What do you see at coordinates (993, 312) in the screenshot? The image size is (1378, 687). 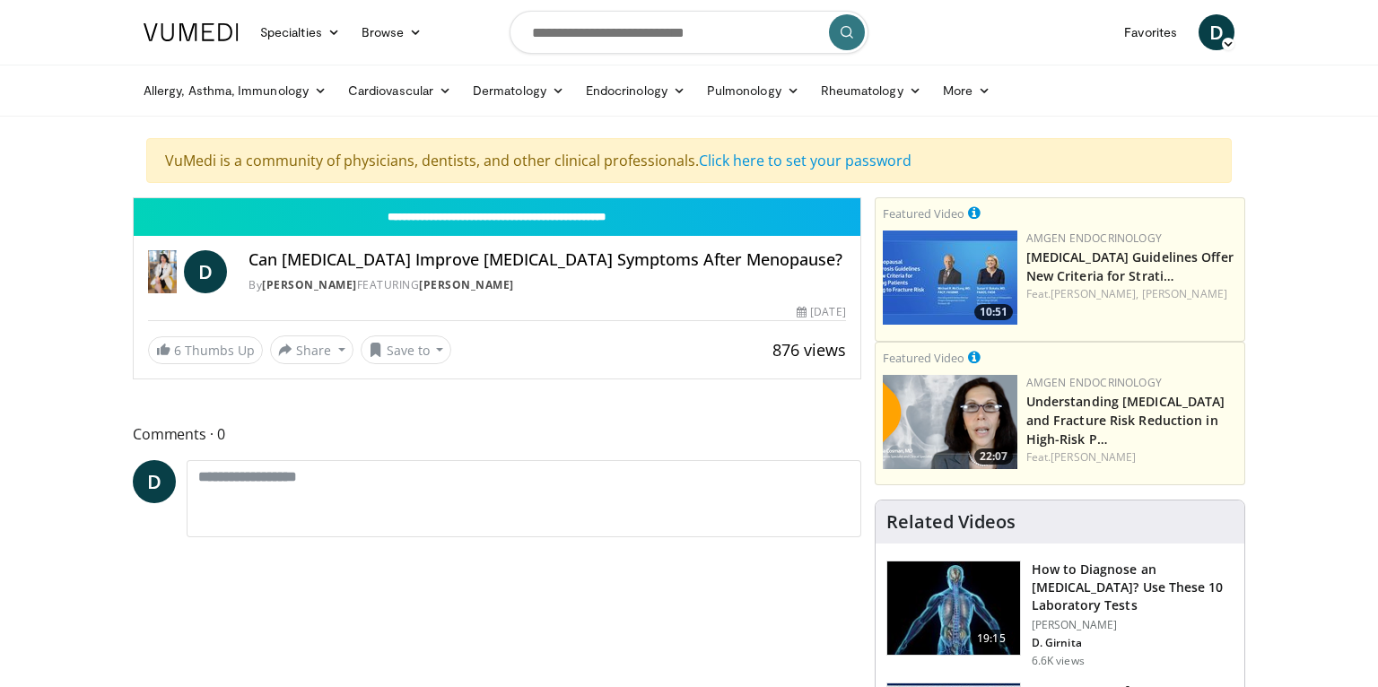 I see `span: 10:51` at bounding box center [993, 312].